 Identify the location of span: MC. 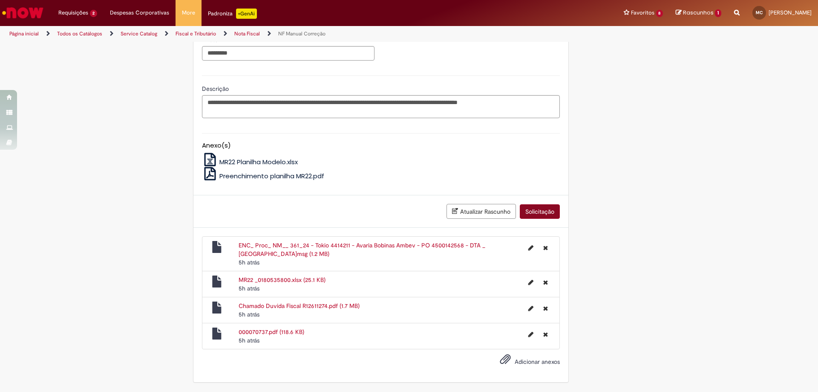
(759, 12).